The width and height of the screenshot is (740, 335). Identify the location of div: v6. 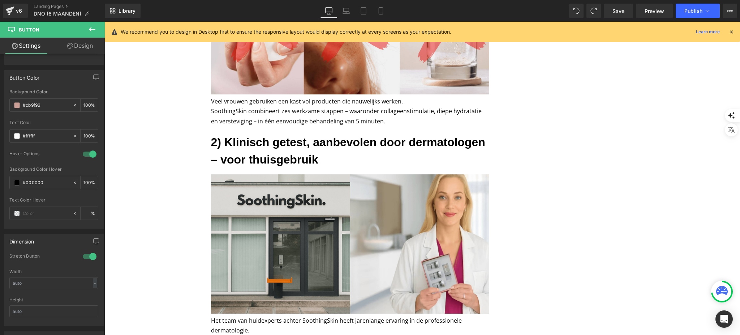
(19, 11).